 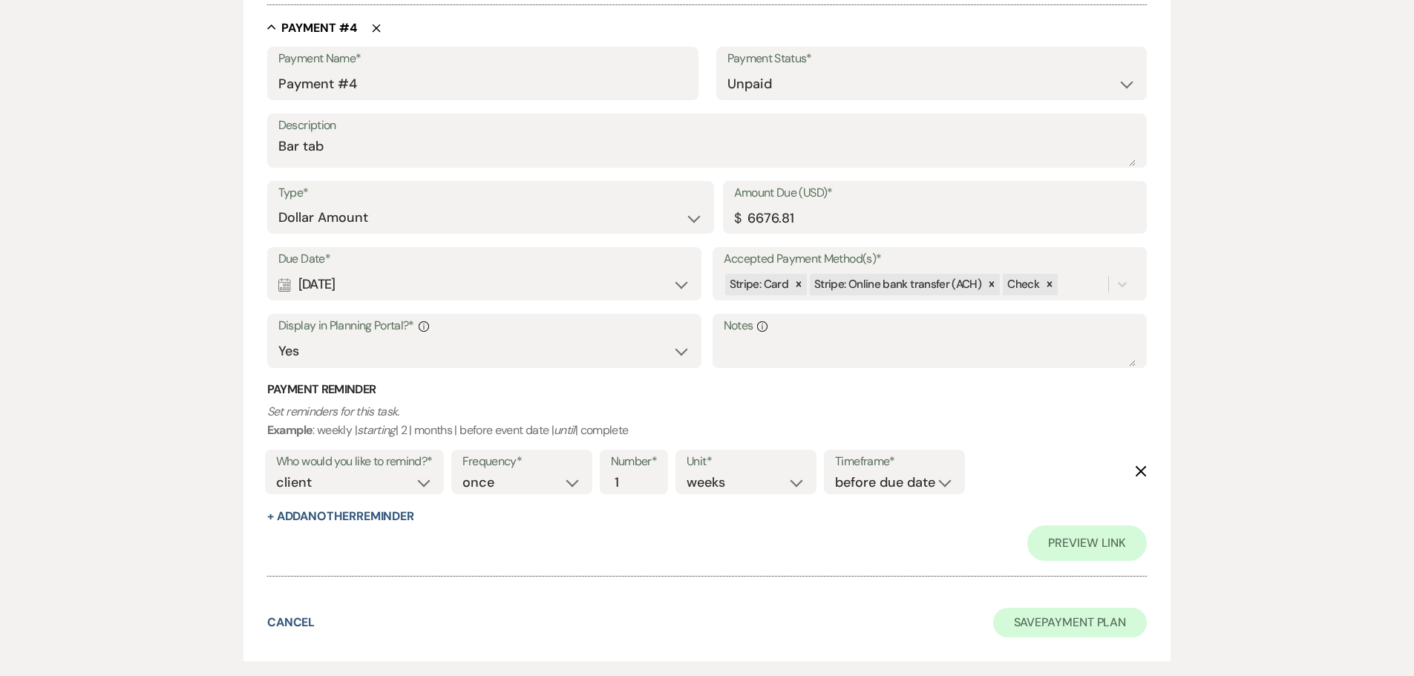 What do you see at coordinates (1087, 544) in the screenshot?
I see `a: Preview Link` at bounding box center [1087, 544].